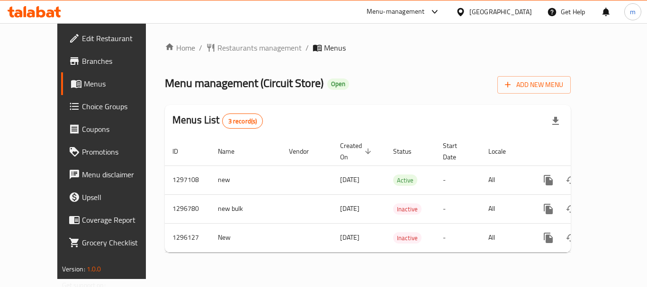 The height and width of the screenshot is (287, 647). Describe the element at coordinates (632, 12) in the screenshot. I see `span: m` at that location.